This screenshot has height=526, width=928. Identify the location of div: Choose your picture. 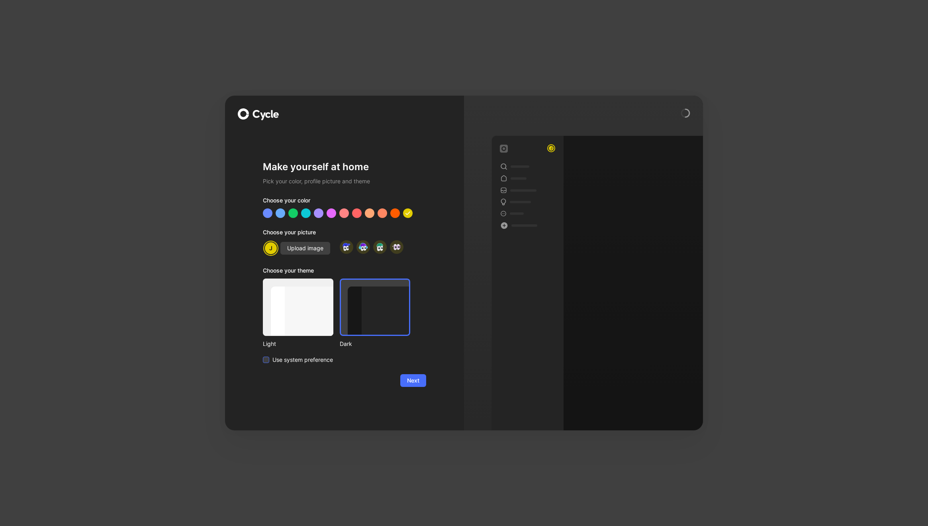
(345, 234).